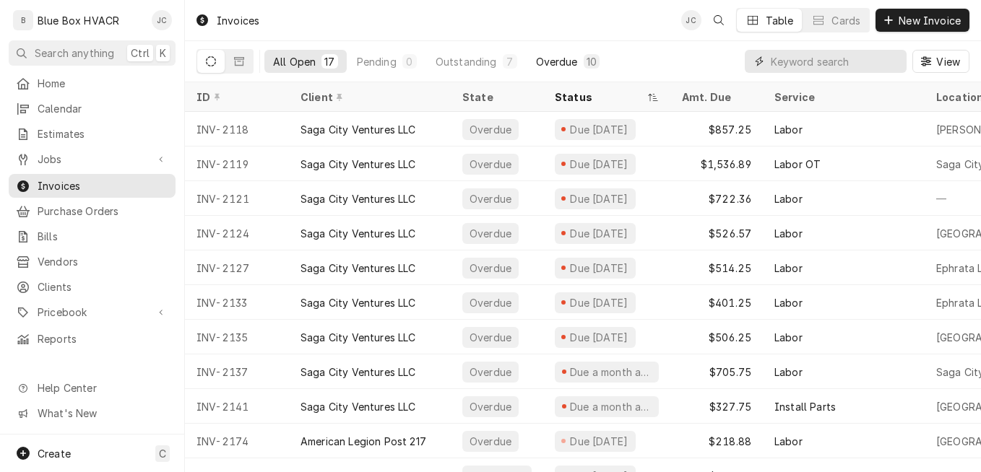 The image size is (981, 472). I want to click on div: 7, so click(510, 61).